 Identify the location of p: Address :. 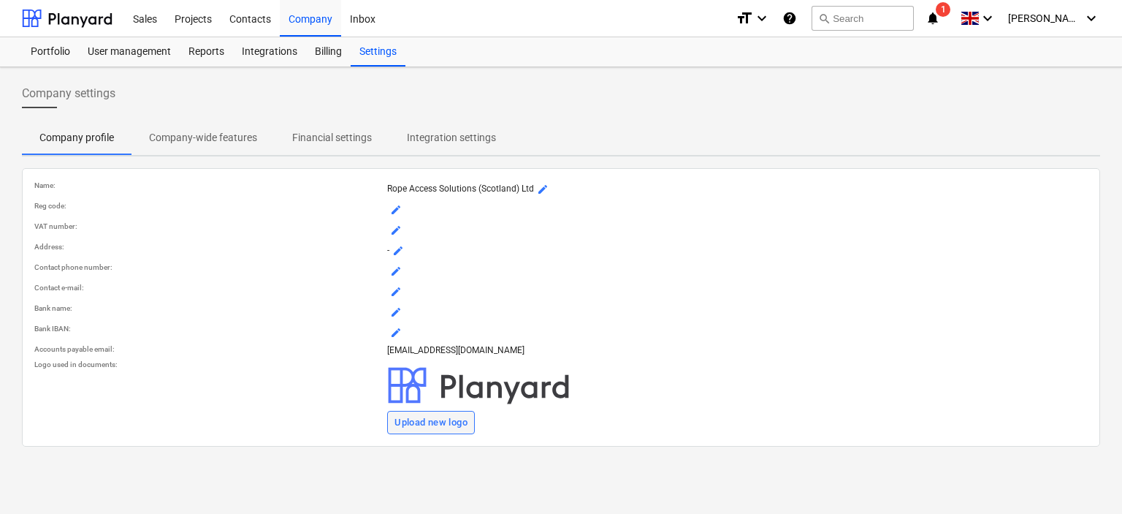
(207, 246).